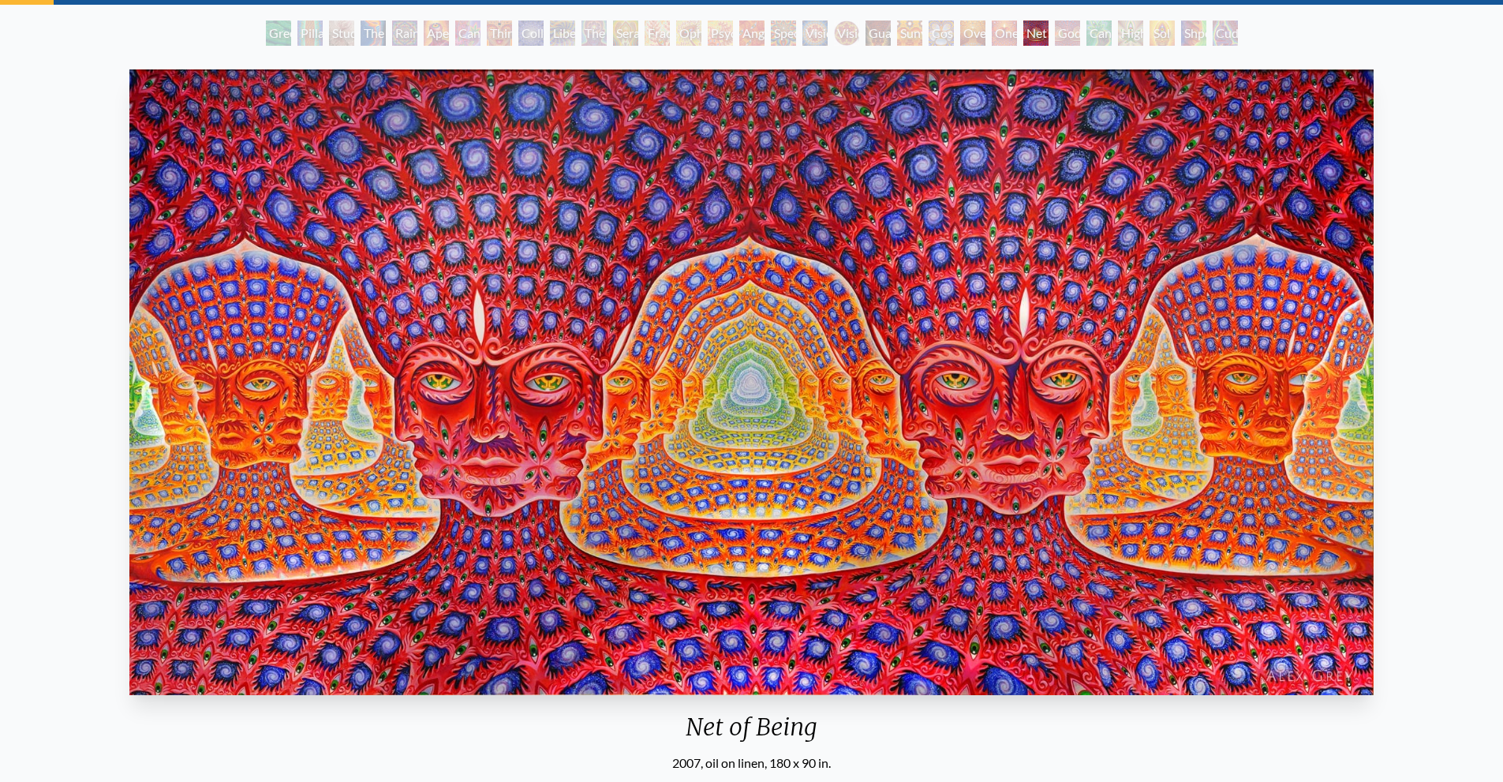  I want to click on div: Pillar of Awareness, so click(310, 33).